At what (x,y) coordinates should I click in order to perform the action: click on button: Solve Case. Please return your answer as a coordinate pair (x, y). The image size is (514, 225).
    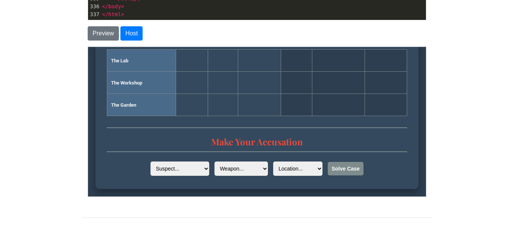
    Looking at the image, I should click on (257, 122).